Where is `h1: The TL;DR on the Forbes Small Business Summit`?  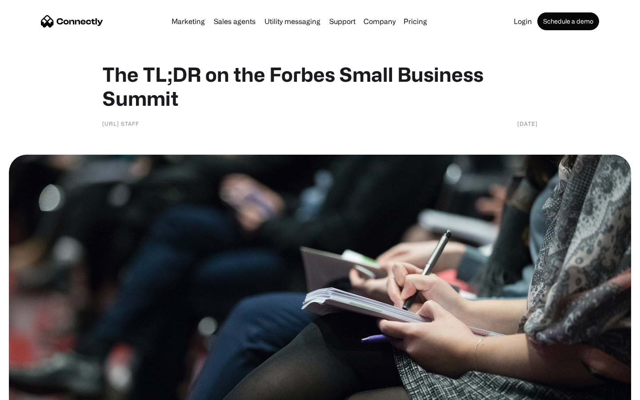
h1: The TL;DR on the Forbes Small Business Summit is located at coordinates (320, 86).